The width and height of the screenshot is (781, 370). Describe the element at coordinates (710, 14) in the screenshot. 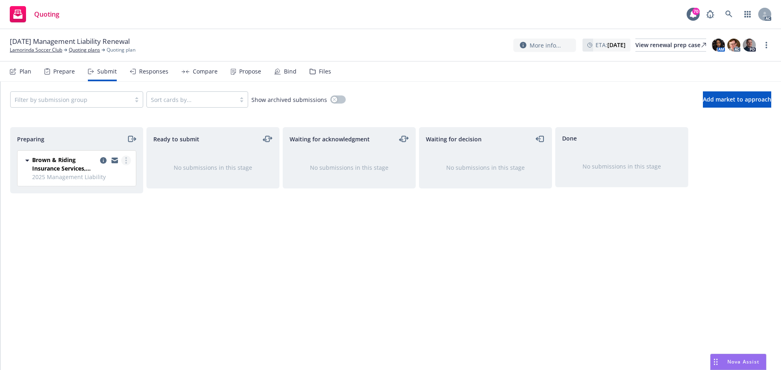

I see `a: Report a Bug` at that location.